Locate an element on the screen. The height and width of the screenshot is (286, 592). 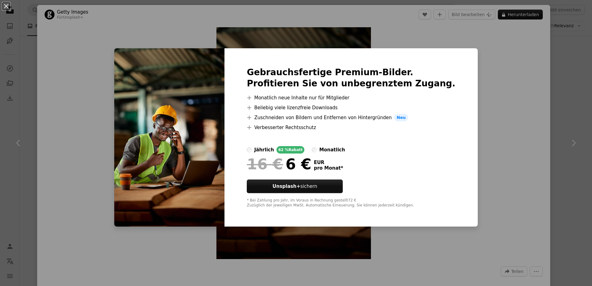
span: 16 € is located at coordinates (265, 164).